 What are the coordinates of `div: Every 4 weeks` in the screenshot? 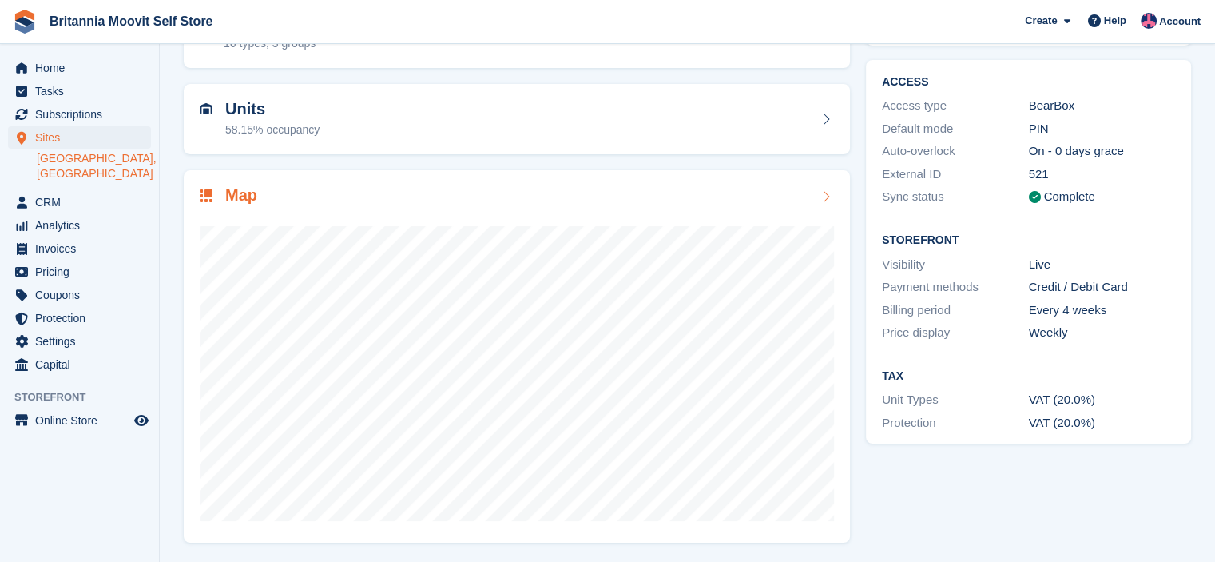 It's located at (1103, 310).